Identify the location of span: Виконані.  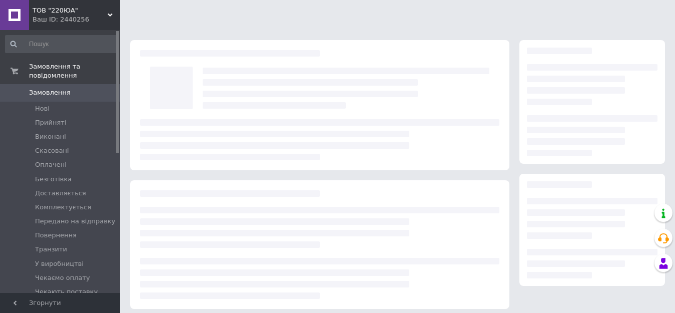
(51, 137).